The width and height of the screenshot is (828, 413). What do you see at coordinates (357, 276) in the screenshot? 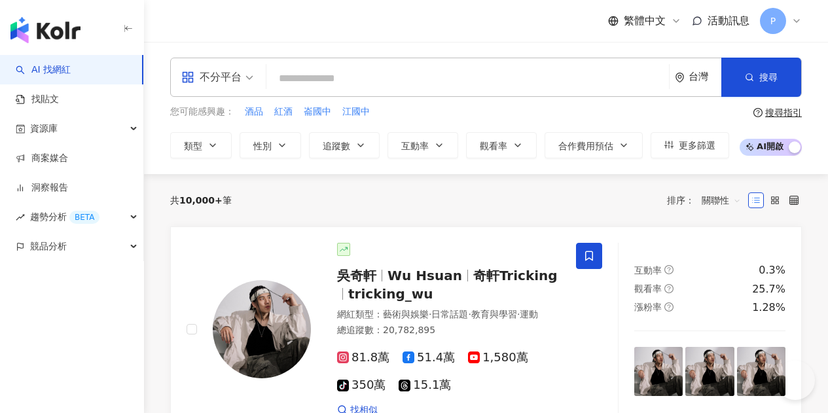
I see `span: 吳奇軒` at bounding box center [357, 276].